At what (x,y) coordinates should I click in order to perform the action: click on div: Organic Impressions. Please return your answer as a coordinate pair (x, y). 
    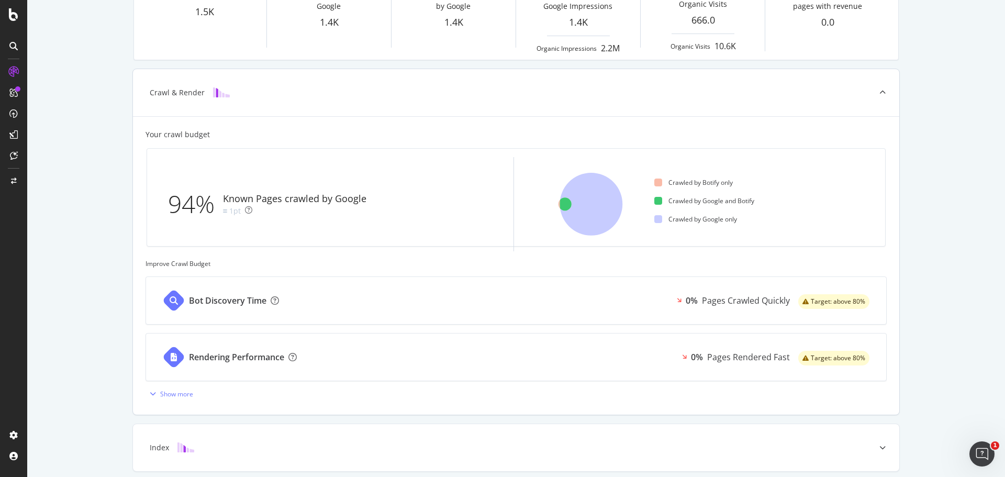
    Looking at the image, I should click on (566, 48).